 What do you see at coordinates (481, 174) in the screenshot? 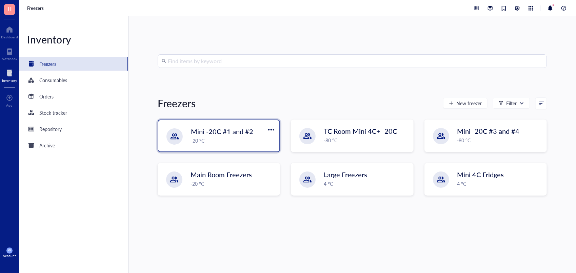
I see `span: Mini 4C Fridges` at bounding box center [481, 174].